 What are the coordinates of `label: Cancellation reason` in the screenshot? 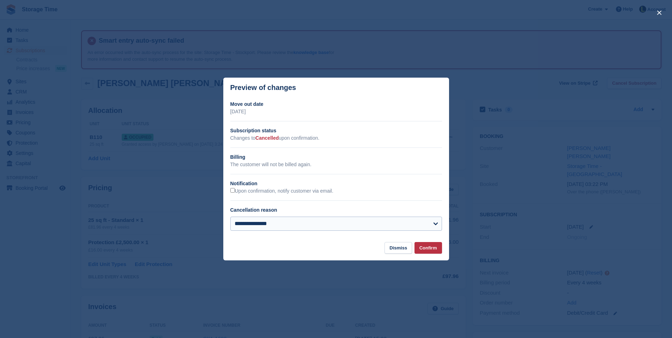 It's located at (254, 210).